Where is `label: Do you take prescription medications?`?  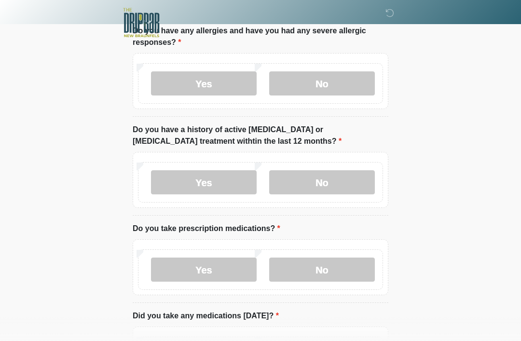
label: Do you take prescription medications? is located at coordinates (206, 228).